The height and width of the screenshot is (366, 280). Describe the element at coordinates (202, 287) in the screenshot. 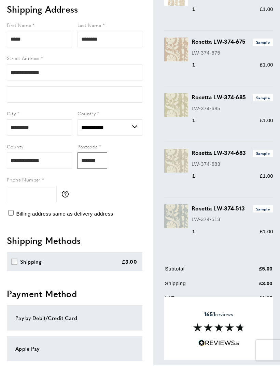

I see `td: Shipping` at that location.